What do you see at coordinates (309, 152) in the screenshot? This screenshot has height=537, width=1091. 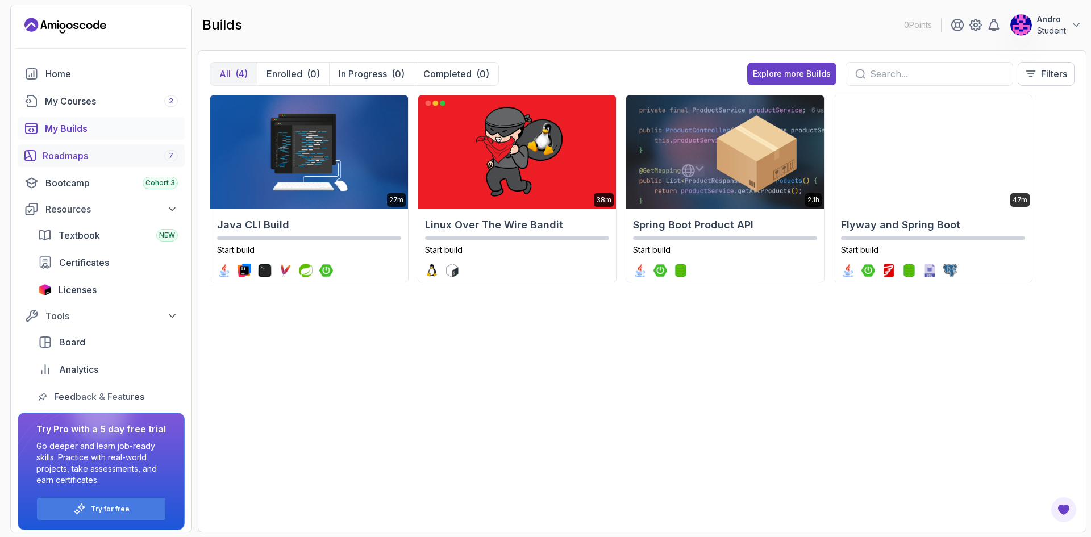 I see `img: Java CLI Build card` at bounding box center [309, 152].